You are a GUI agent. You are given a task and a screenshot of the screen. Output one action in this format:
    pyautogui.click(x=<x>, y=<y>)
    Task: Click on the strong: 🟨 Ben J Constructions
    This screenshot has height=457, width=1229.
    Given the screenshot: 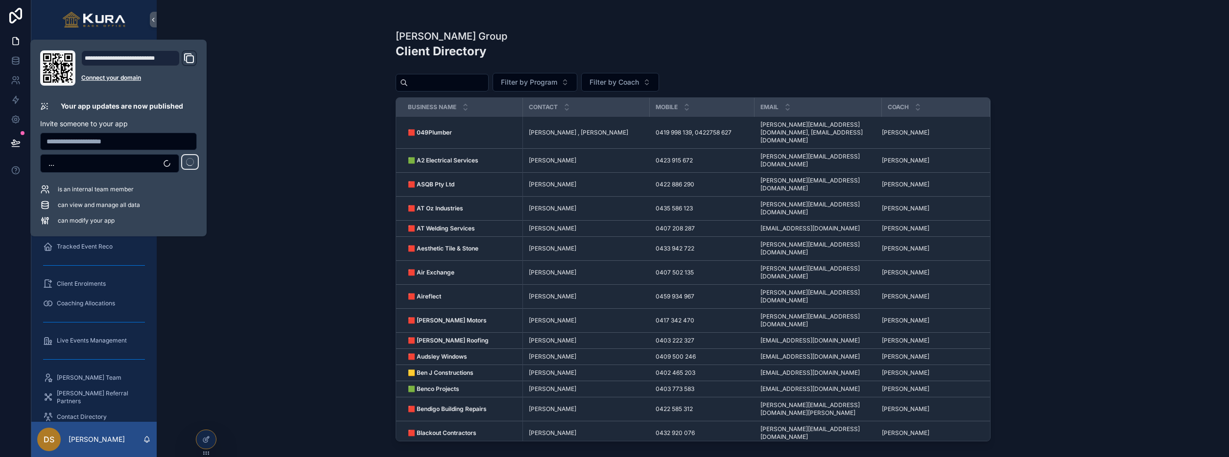 What is the action you would take?
    pyautogui.click(x=441, y=373)
    